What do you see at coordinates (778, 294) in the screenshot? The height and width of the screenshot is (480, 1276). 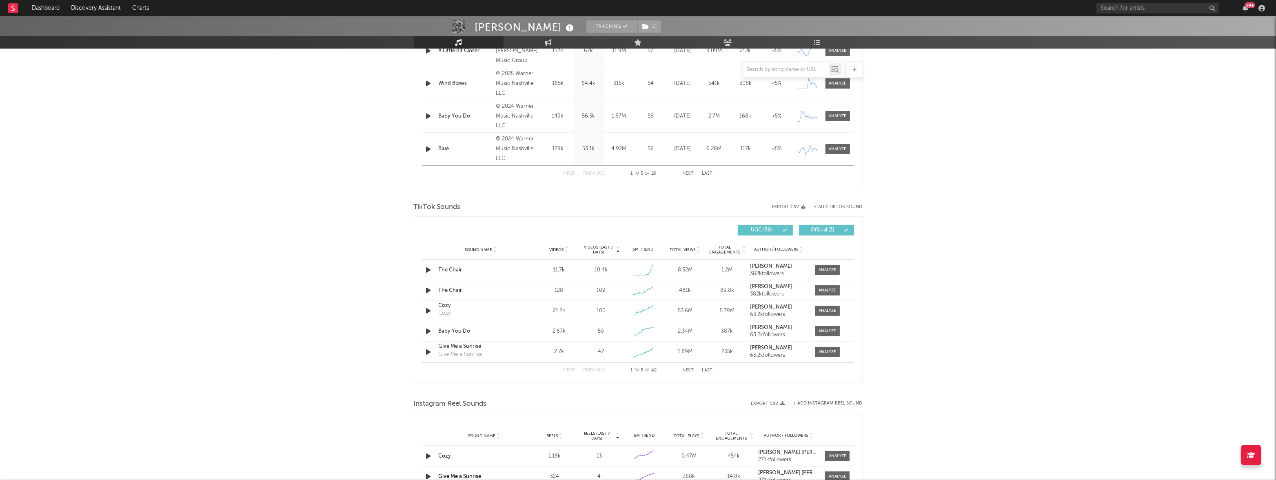 I see `div: 382k followers` at bounding box center [778, 294].